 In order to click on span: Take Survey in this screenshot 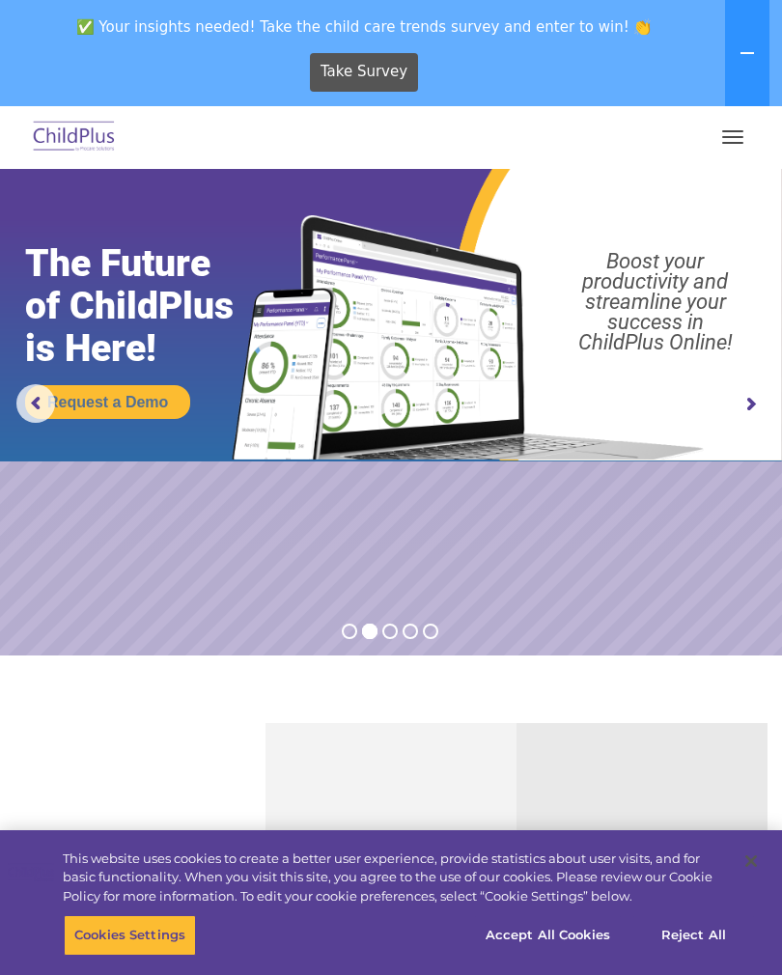, I will do `click(364, 71)`.